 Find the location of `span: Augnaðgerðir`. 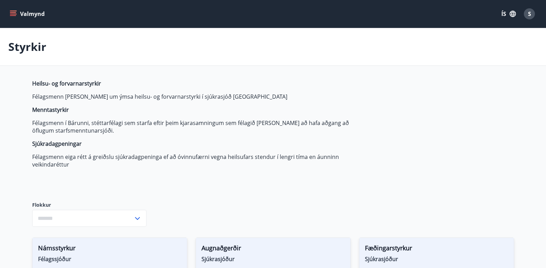

span: Augnaðgerðir is located at coordinates (273, 249).